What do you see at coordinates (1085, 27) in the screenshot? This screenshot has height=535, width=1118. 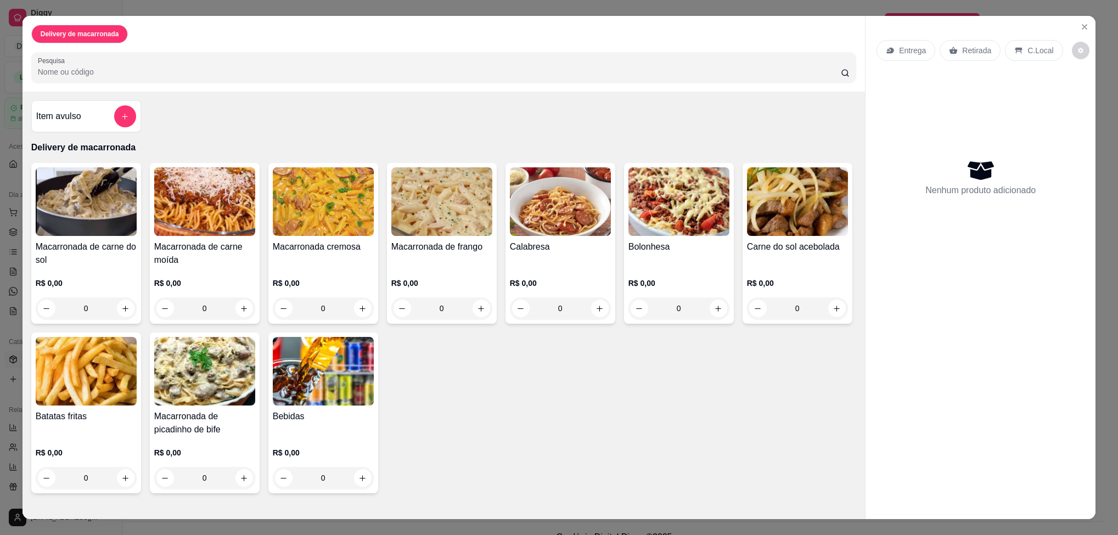 I see `button: Close` at bounding box center [1085, 27].